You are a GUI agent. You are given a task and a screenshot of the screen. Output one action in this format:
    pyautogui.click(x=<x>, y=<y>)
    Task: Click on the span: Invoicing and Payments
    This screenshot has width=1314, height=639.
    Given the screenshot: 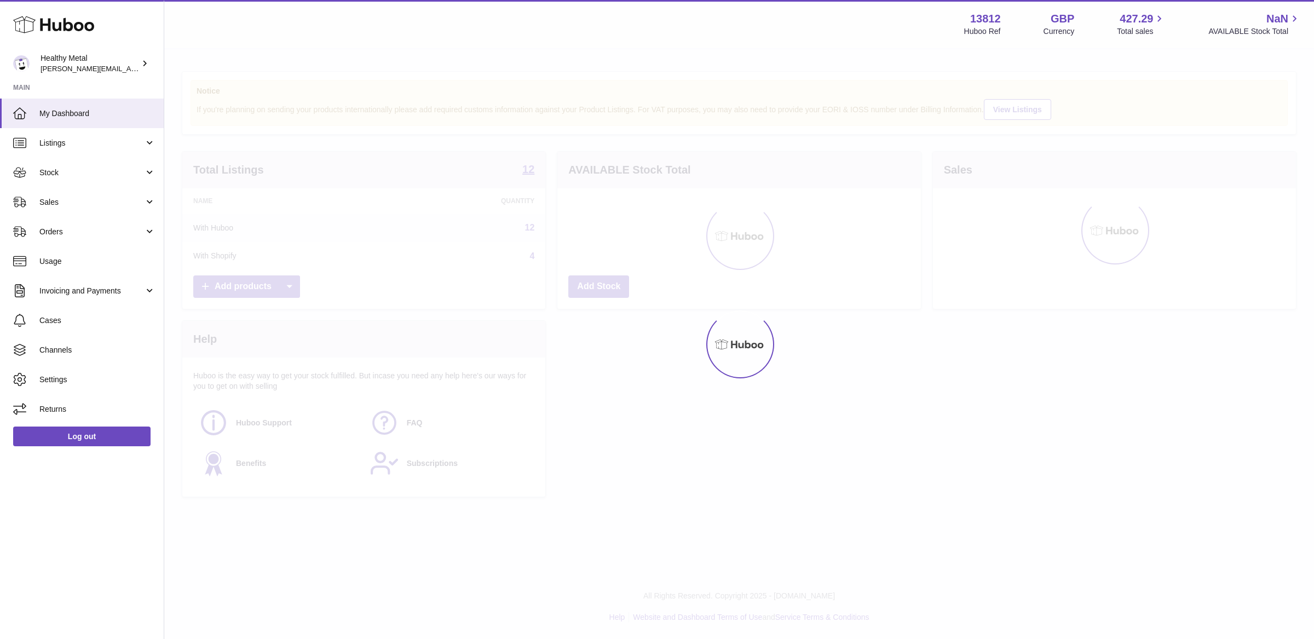 What is the action you would take?
    pyautogui.click(x=91, y=291)
    